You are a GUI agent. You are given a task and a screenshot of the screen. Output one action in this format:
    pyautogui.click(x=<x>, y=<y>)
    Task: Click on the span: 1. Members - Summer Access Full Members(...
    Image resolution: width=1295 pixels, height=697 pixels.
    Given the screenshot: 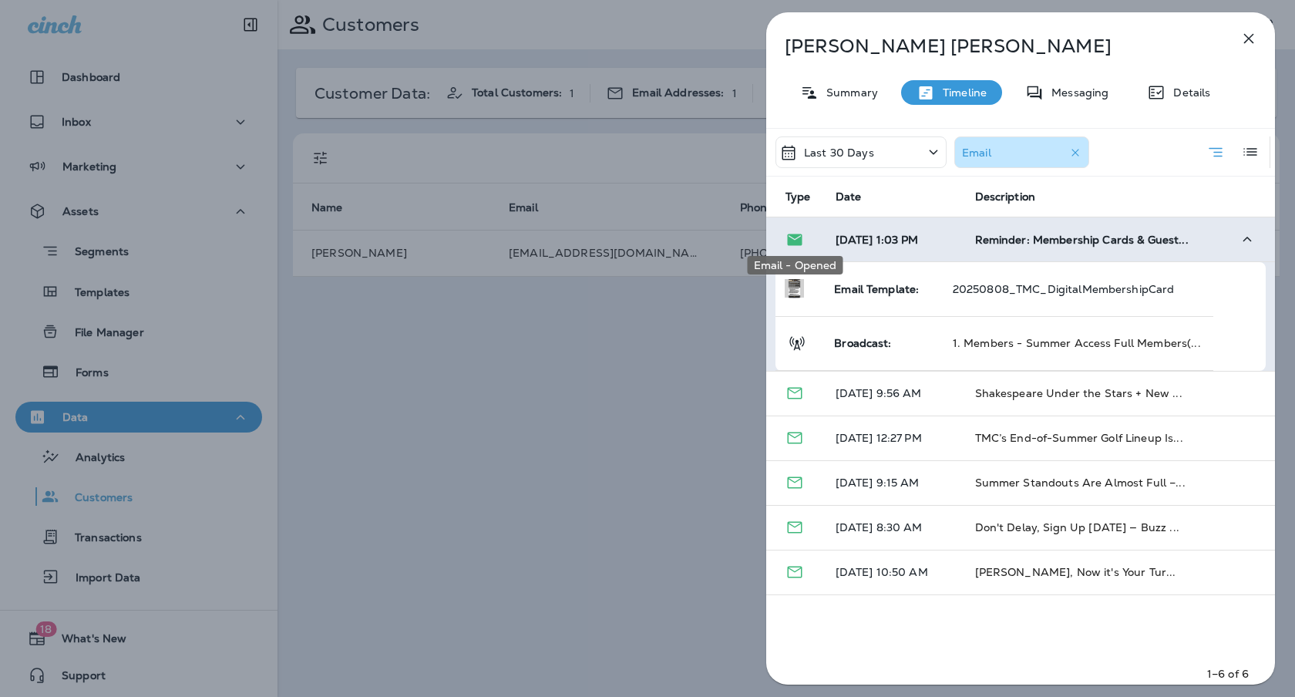 What is the action you would take?
    pyautogui.click(x=1077, y=343)
    